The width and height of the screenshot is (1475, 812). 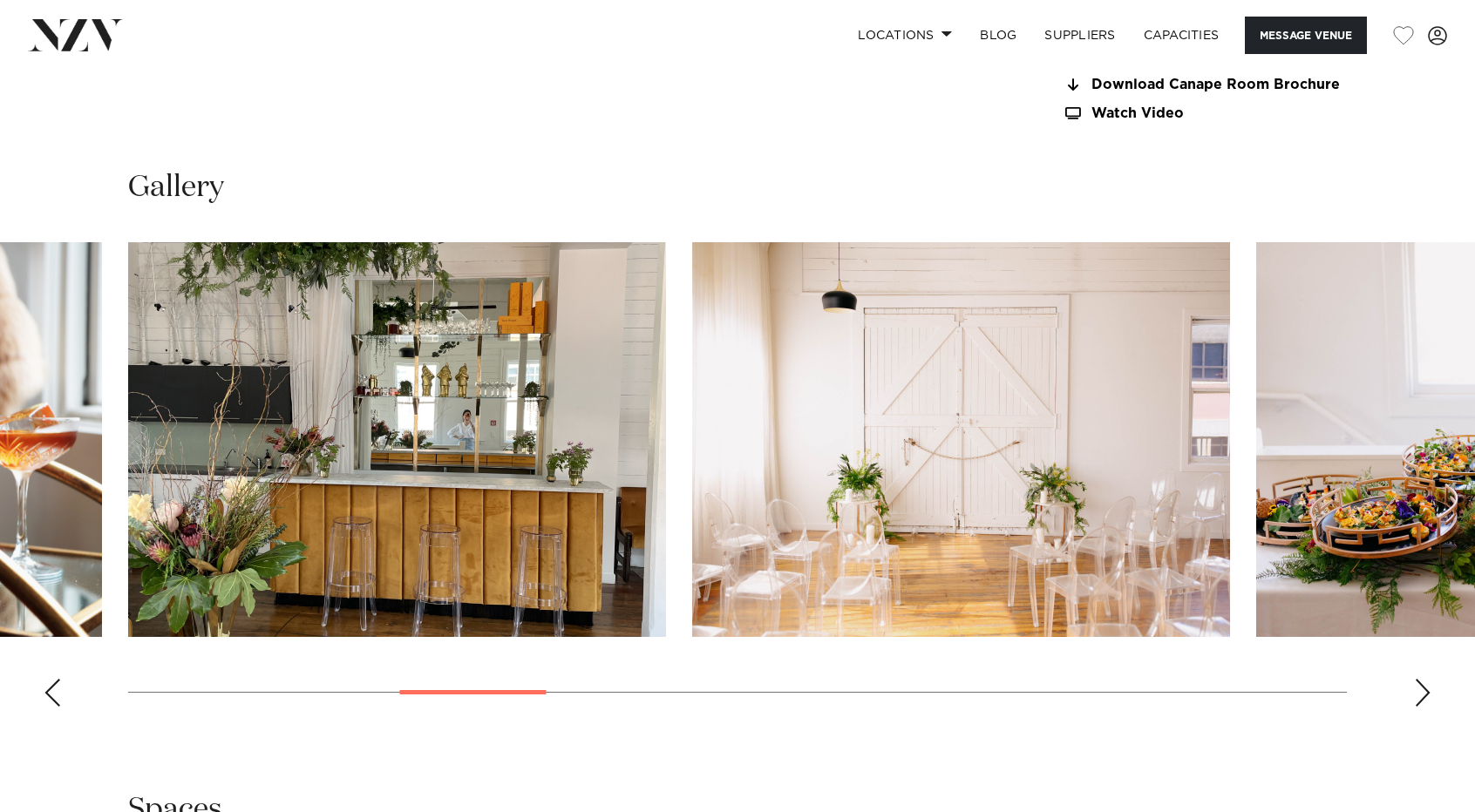 I want to click on a: Capacities, so click(x=1181, y=35).